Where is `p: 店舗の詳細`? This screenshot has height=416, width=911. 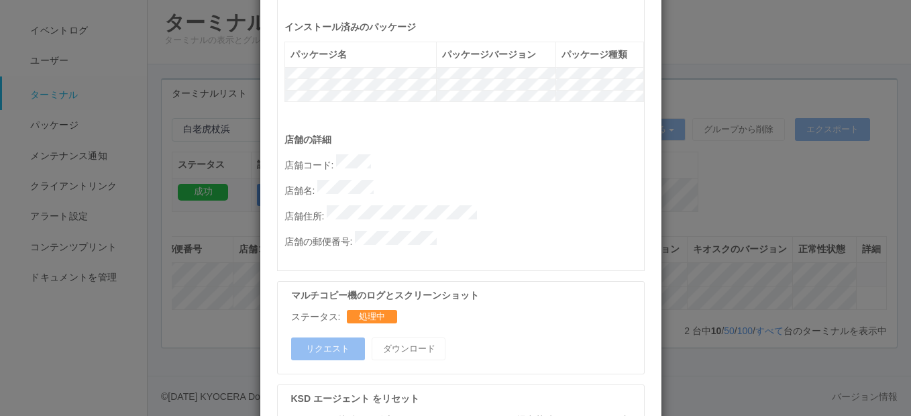 p: 店舗の詳細 is located at coordinates (464, 140).